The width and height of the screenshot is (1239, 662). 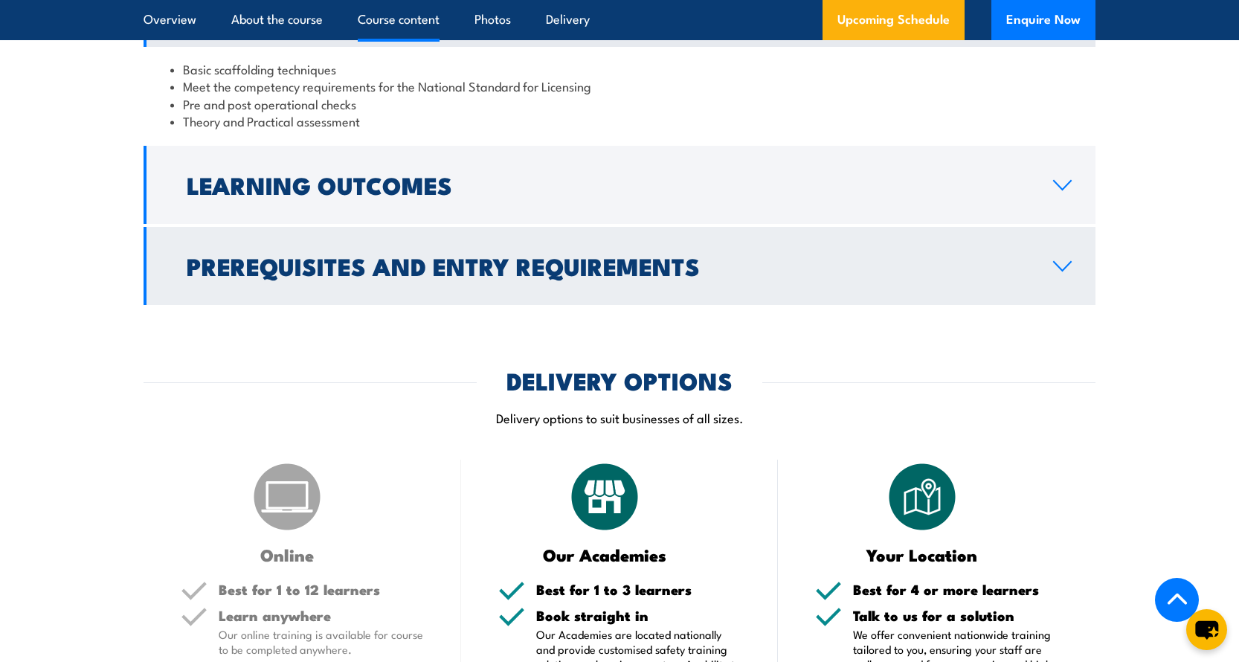 What do you see at coordinates (1207, 629) in the screenshot?
I see `button: chat-button` at bounding box center [1207, 629].